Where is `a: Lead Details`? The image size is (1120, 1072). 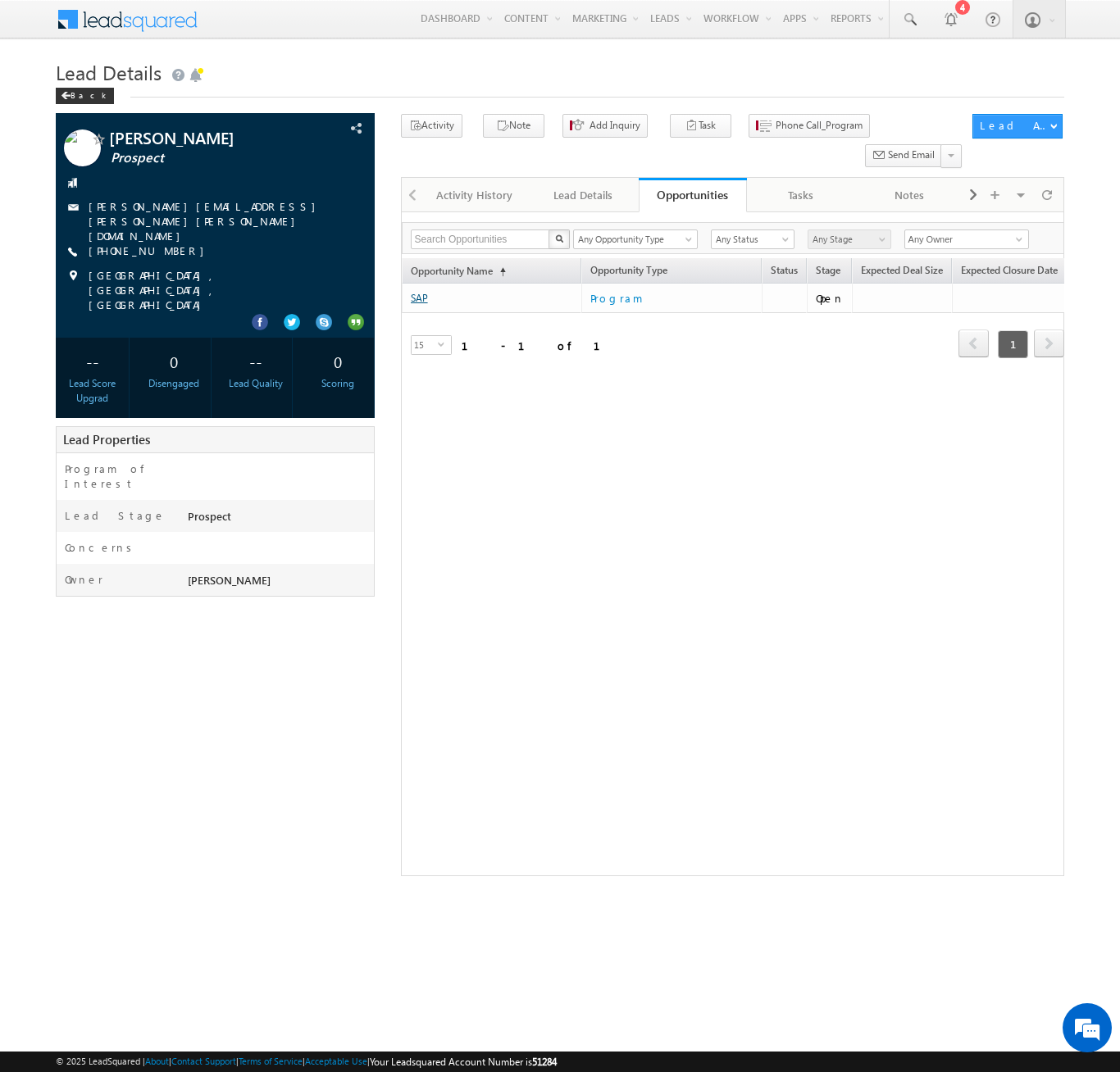 a: Lead Details is located at coordinates (584, 195).